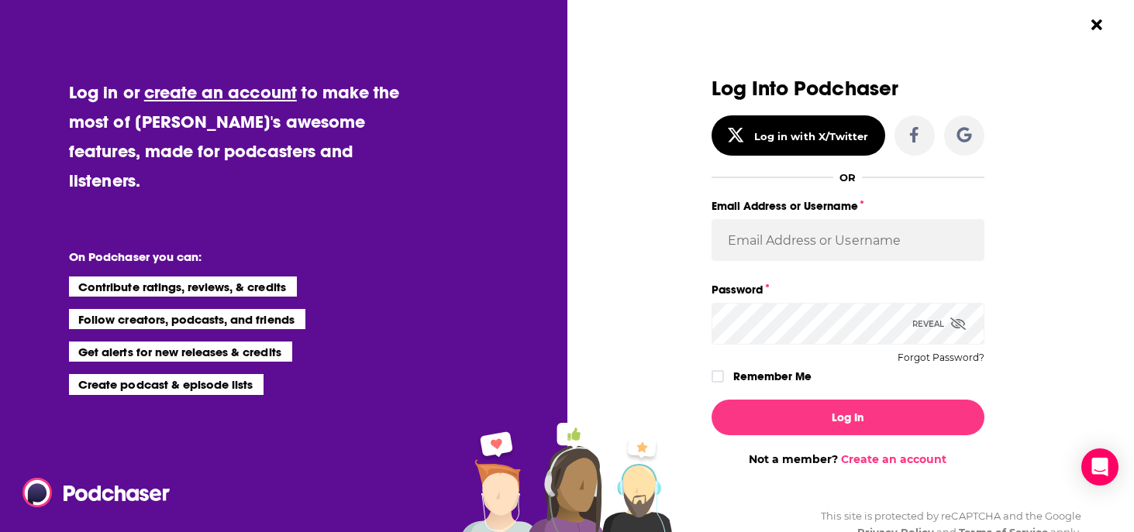 The width and height of the screenshot is (1134, 532). What do you see at coordinates (187, 319) in the screenshot?
I see `li: Follow creators, podcasts, and friends` at bounding box center [187, 319].